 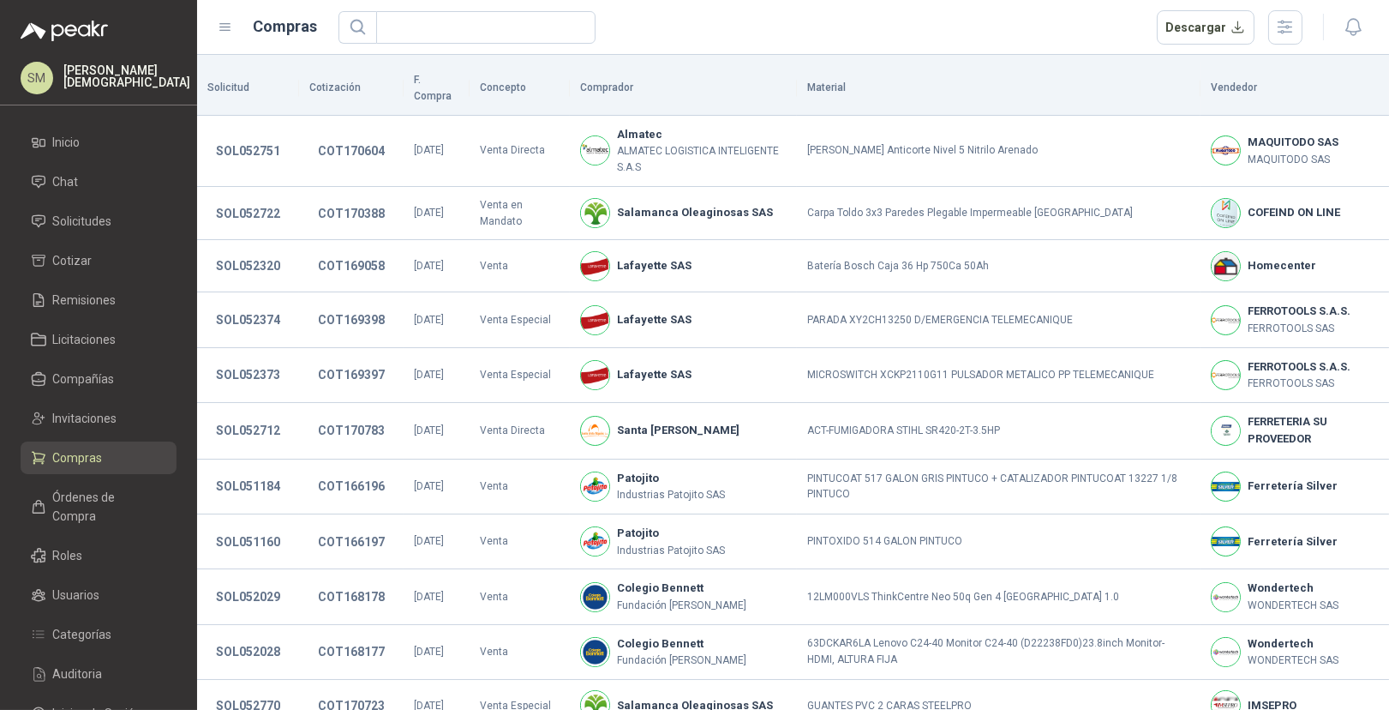 What do you see at coordinates (99, 418) in the screenshot?
I see `a: Invitaciones` at bounding box center [99, 418].